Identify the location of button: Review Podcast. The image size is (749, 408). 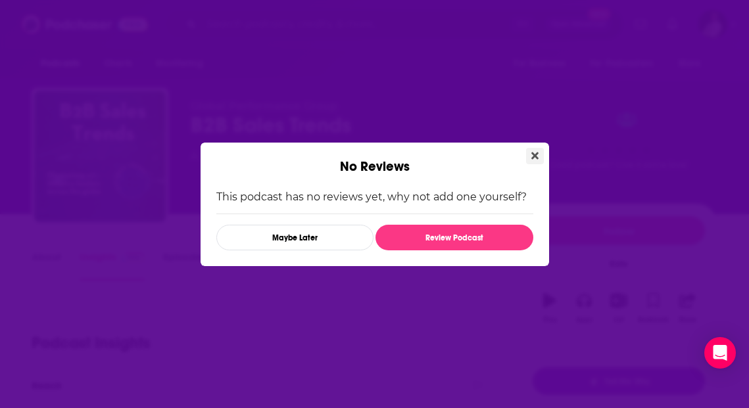
(454, 237).